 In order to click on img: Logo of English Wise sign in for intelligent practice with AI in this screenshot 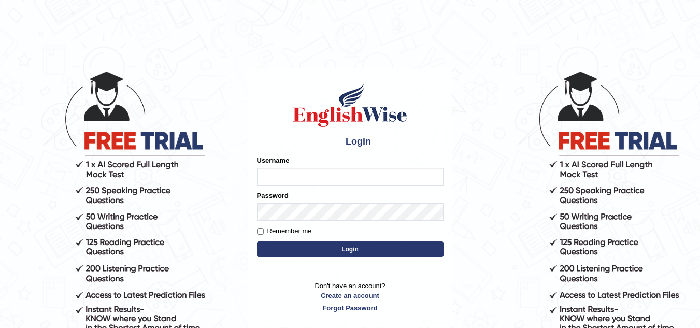, I will do `click(350, 105)`.